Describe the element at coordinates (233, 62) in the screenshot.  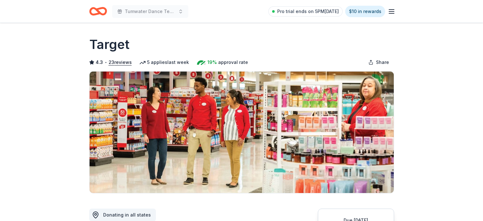
I see `span: approval rate` at that location.